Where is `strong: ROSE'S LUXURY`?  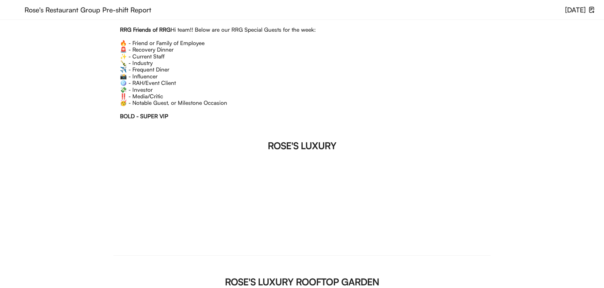
strong: ROSE'S LUXURY is located at coordinates (302, 146).